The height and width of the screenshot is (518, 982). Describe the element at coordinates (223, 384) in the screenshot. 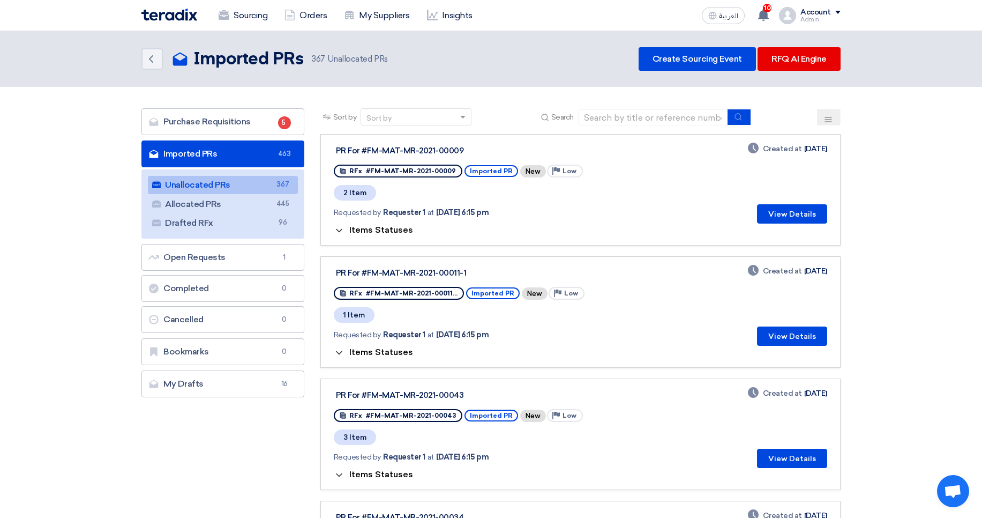

I see `a: My Drafts16` at that location.